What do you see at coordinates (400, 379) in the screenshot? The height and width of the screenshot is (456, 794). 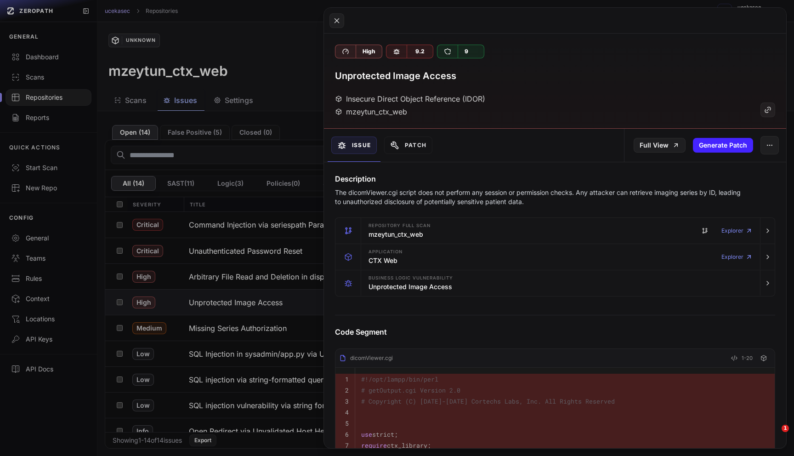 I see `span: #!/opt/lampp/bin/perl` at bounding box center [400, 379].